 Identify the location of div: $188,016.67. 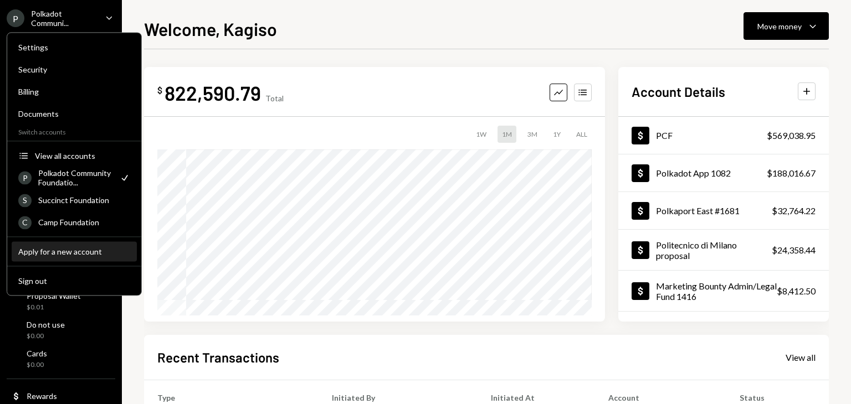
(791, 173).